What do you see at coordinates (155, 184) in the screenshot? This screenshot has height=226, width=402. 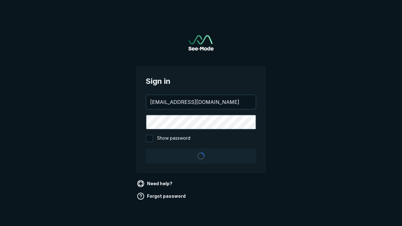 I see `a: Need help?` at bounding box center [155, 184].